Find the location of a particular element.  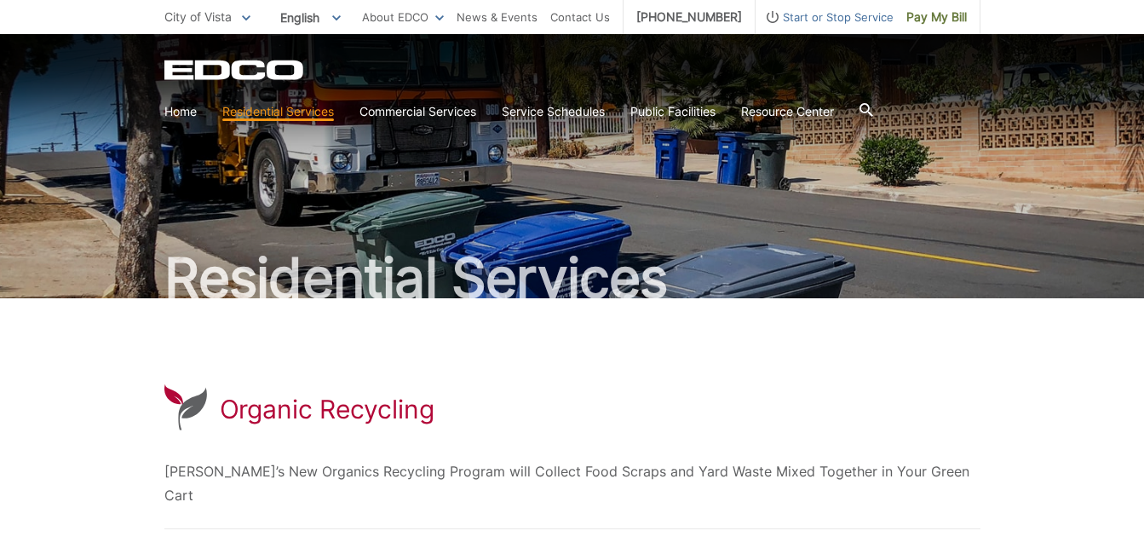

a: Home is located at coordinates (181, 112).